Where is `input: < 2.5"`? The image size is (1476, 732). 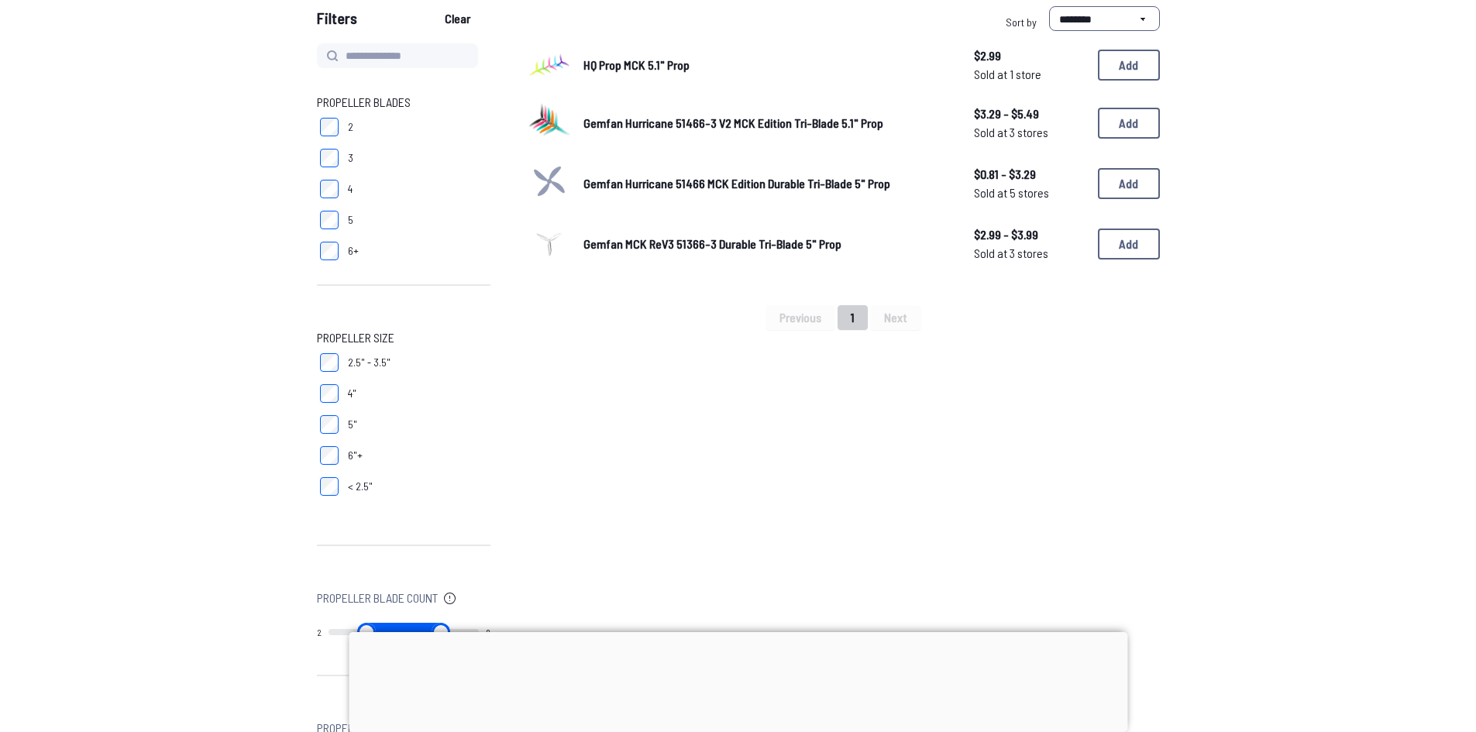
input: < 2.5" is located at coordinates (329, 487).